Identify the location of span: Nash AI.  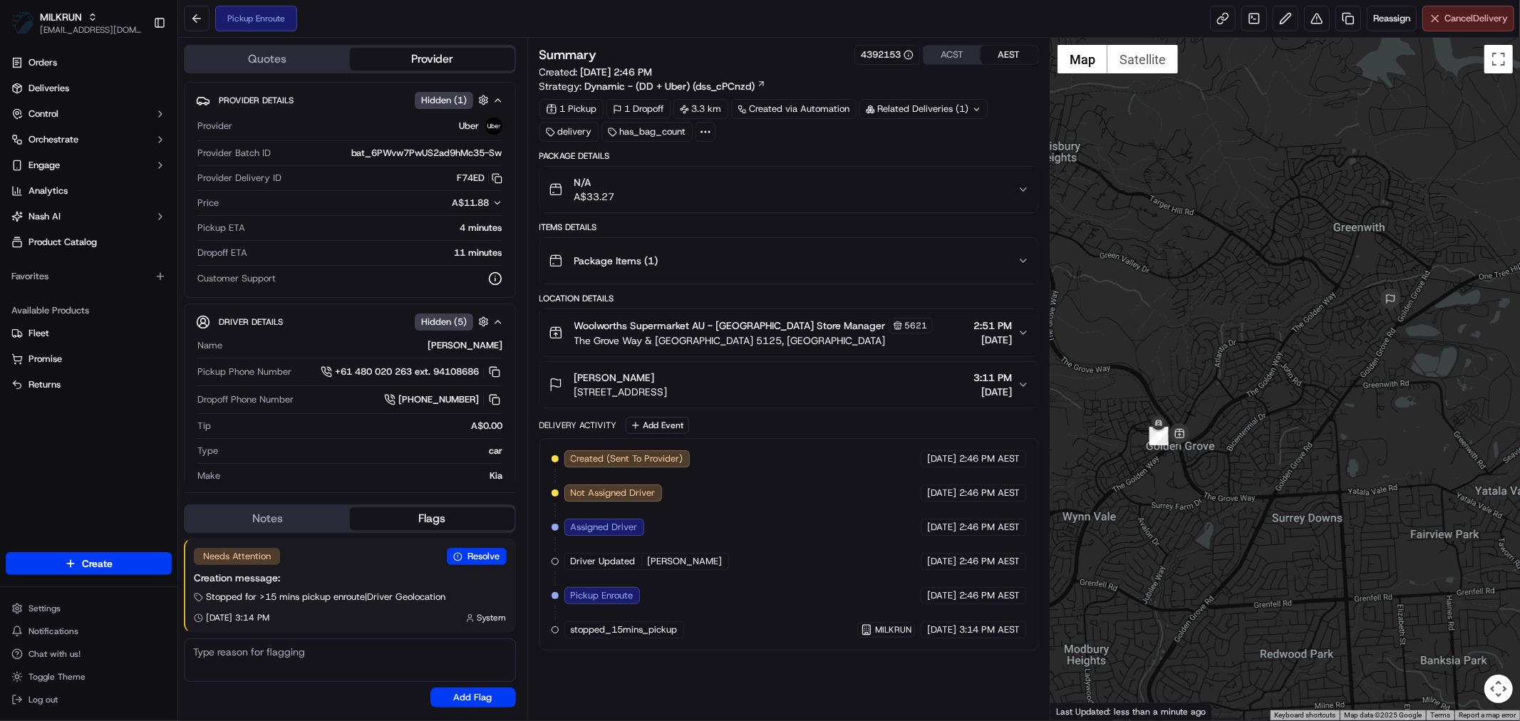
(44, 217).